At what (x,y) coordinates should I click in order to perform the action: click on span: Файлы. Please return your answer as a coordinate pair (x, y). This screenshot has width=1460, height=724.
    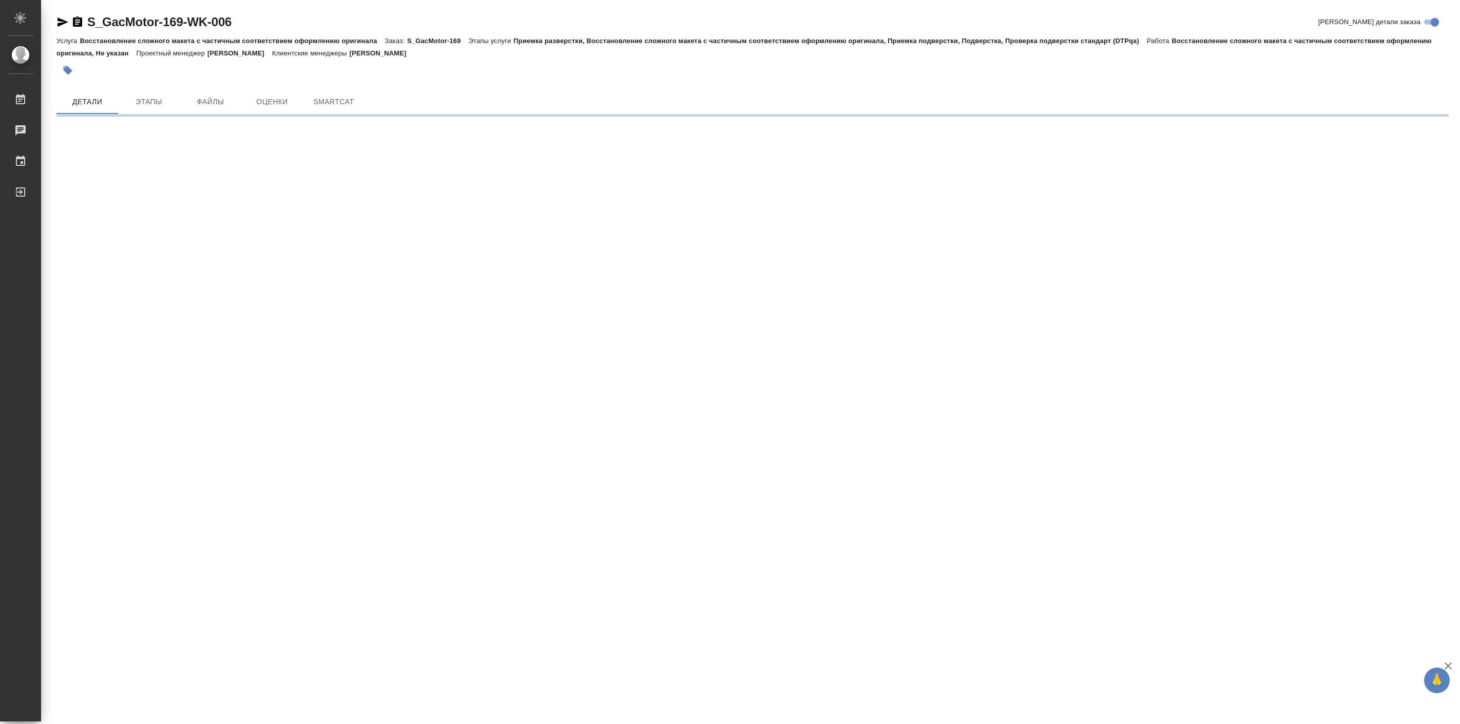
    Looking at the image, I should click on (211, 102).